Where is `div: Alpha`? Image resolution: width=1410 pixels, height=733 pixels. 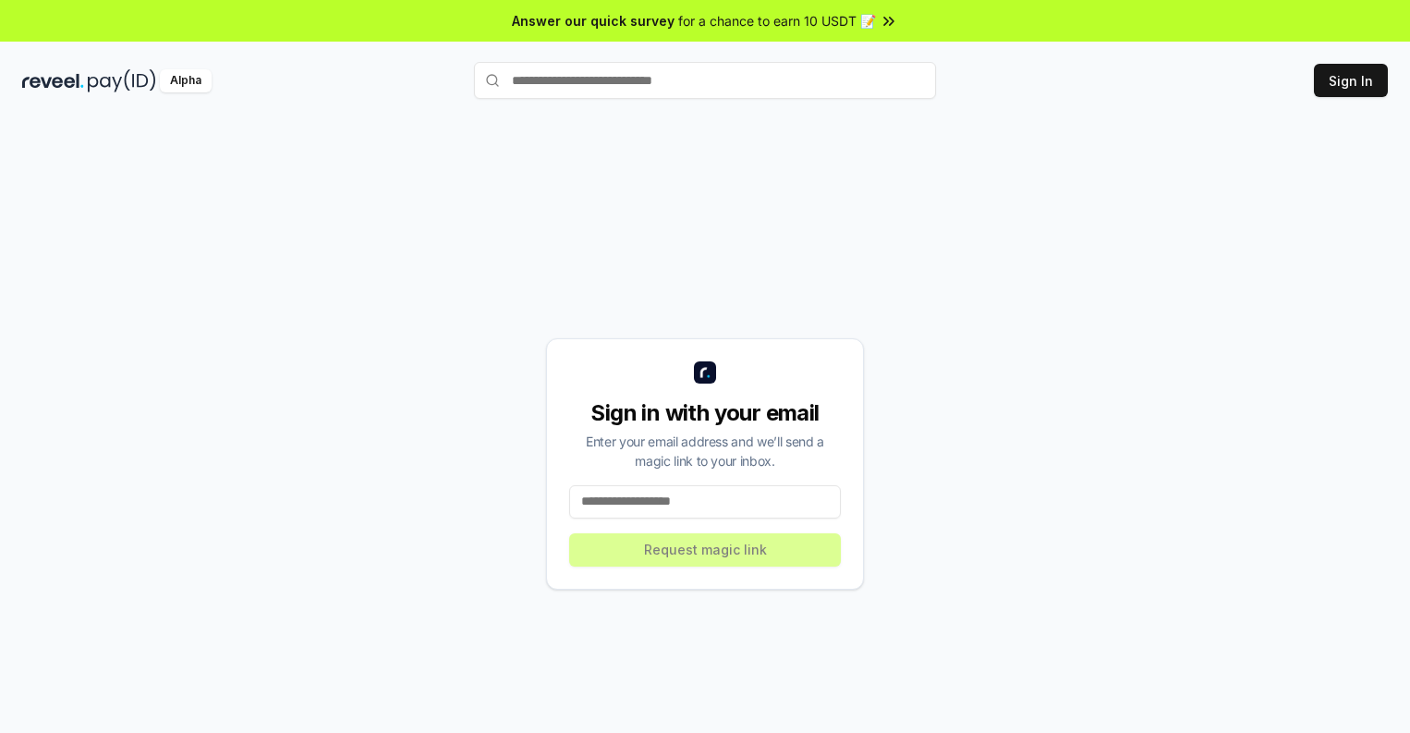 div: Alpha is located at coordinates (186, 80).